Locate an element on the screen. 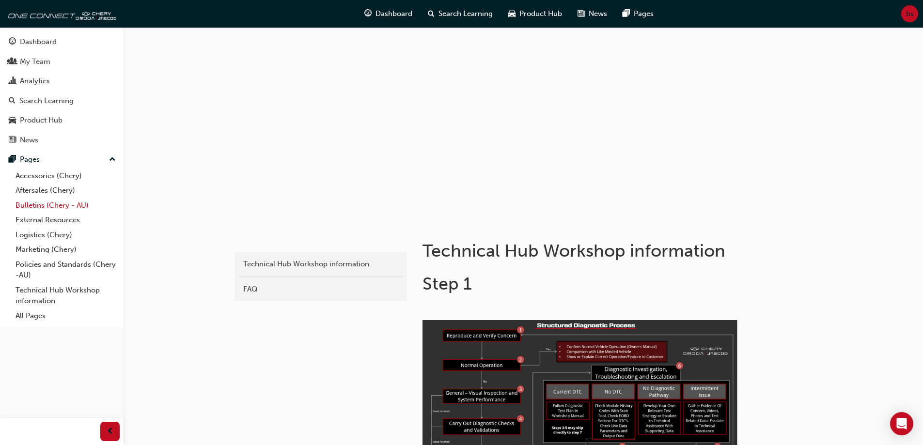  a: Analytics is located at coordinates (62, 81).